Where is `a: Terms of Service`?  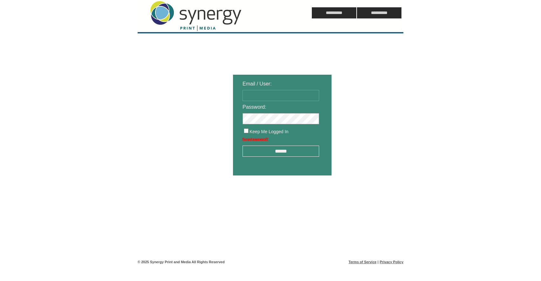
a: Terms of Service is located at coordinates (363, 262).